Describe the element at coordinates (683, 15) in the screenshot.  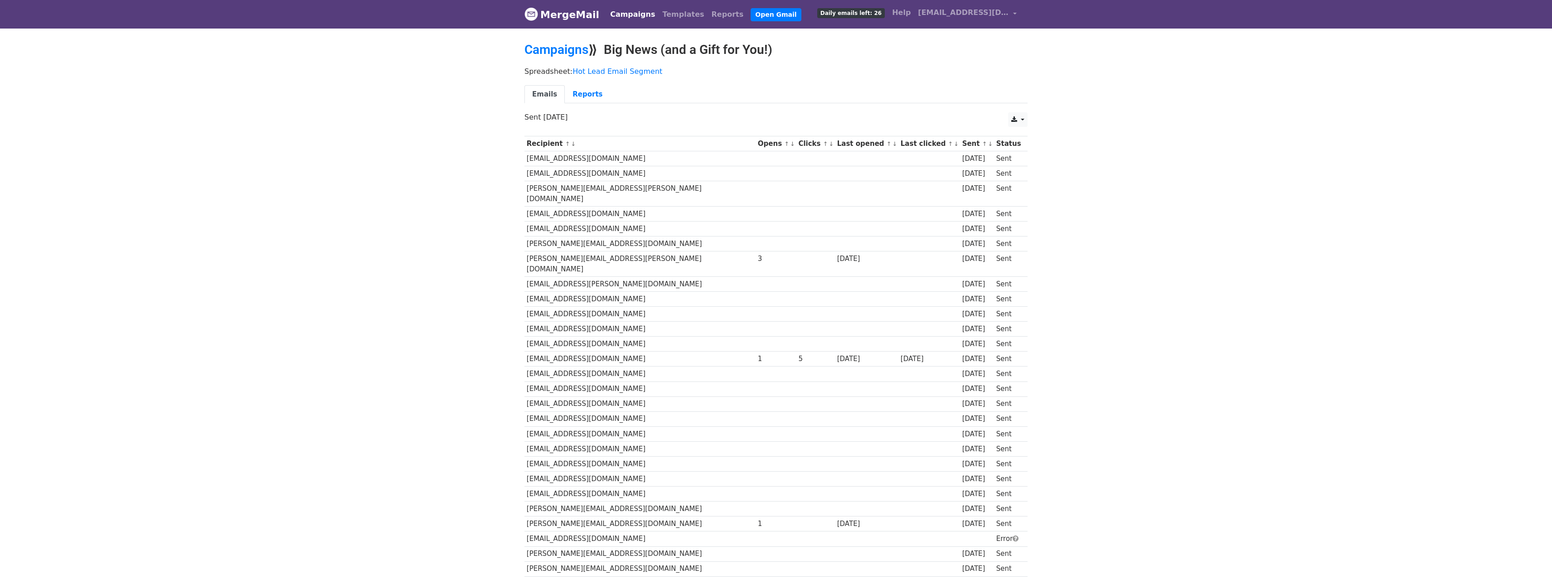
I see `a: Templates` at that location.